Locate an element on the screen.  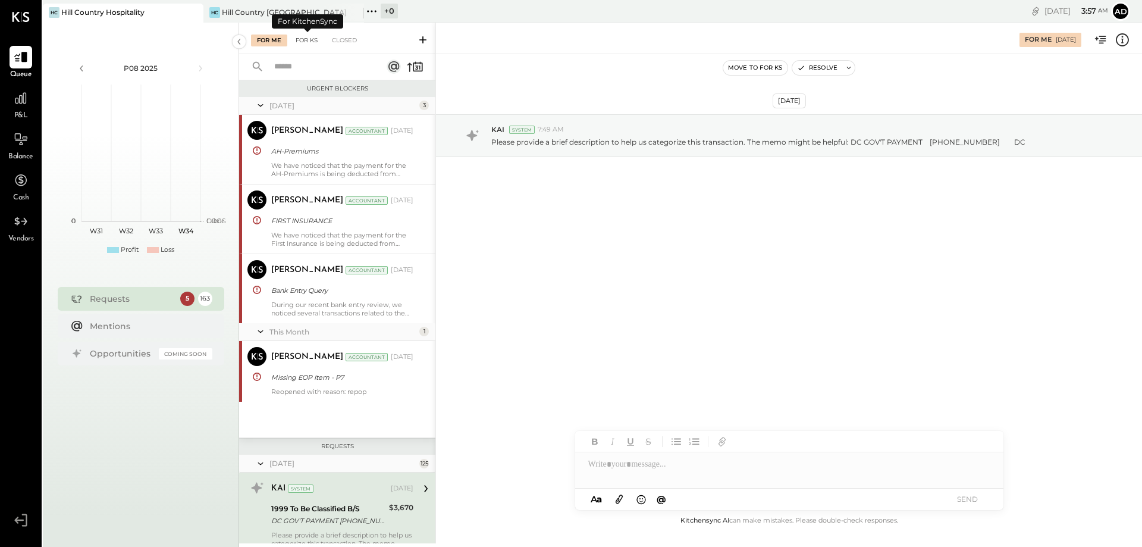
div: We have noticed that the payment for the First Insurance is being deducted from Dime Bank Account... is located at coordinates (342, 239).